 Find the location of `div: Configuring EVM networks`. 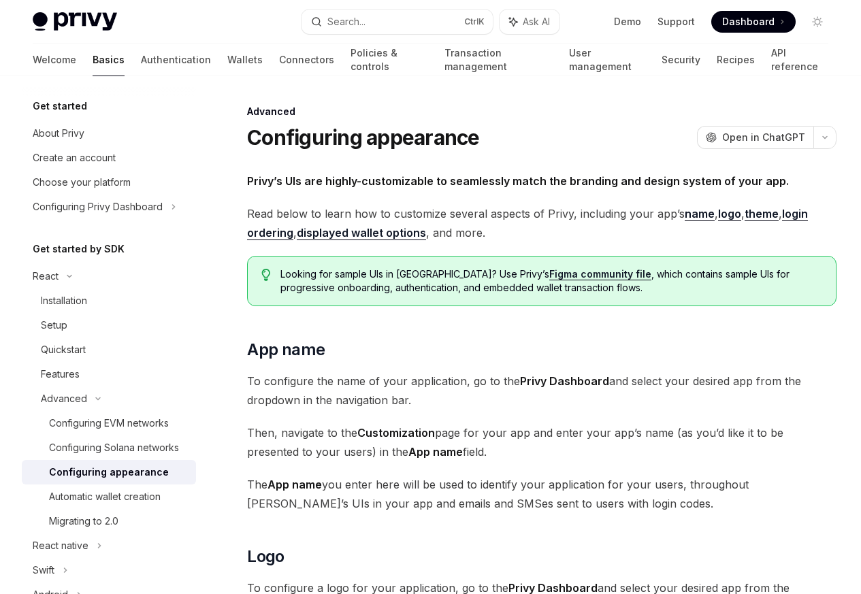

div: Configuring EVM networks is located at coordinates (109, 424).